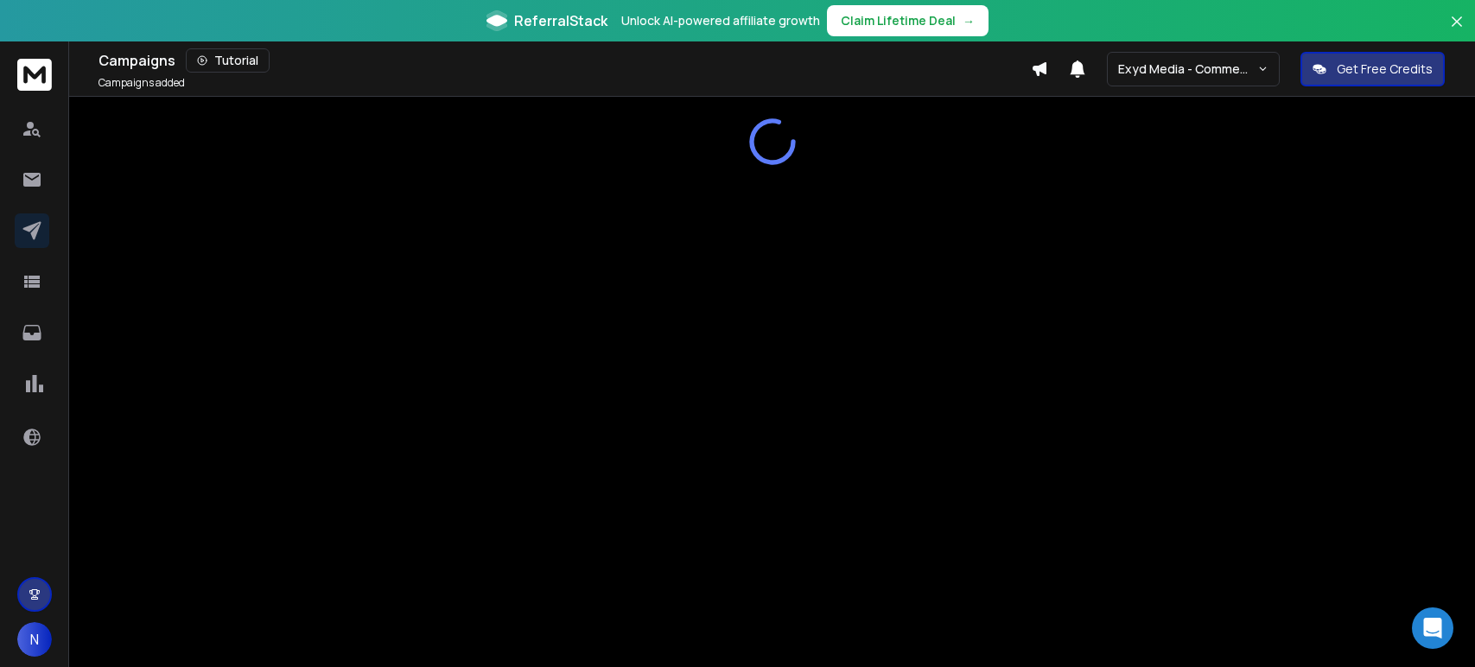 The width and height of the screenshot is (1475, 667). Describe the element at coordinates (35, 639) in the screenshot. I see `button: N` at that location.